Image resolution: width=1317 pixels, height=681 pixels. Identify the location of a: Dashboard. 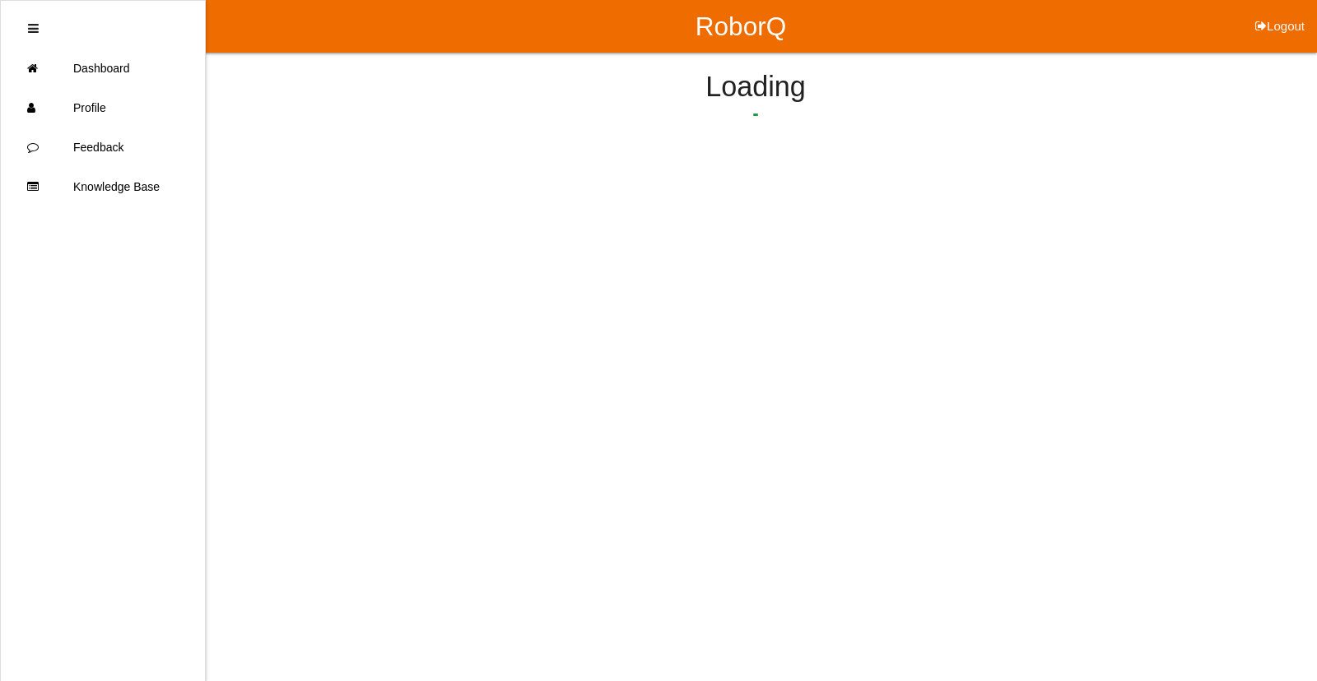
(103, 68).